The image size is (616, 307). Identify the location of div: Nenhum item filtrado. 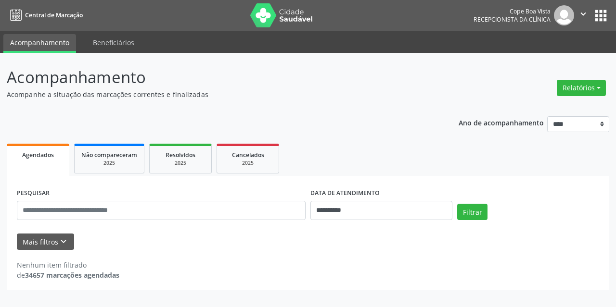
(68, 265).